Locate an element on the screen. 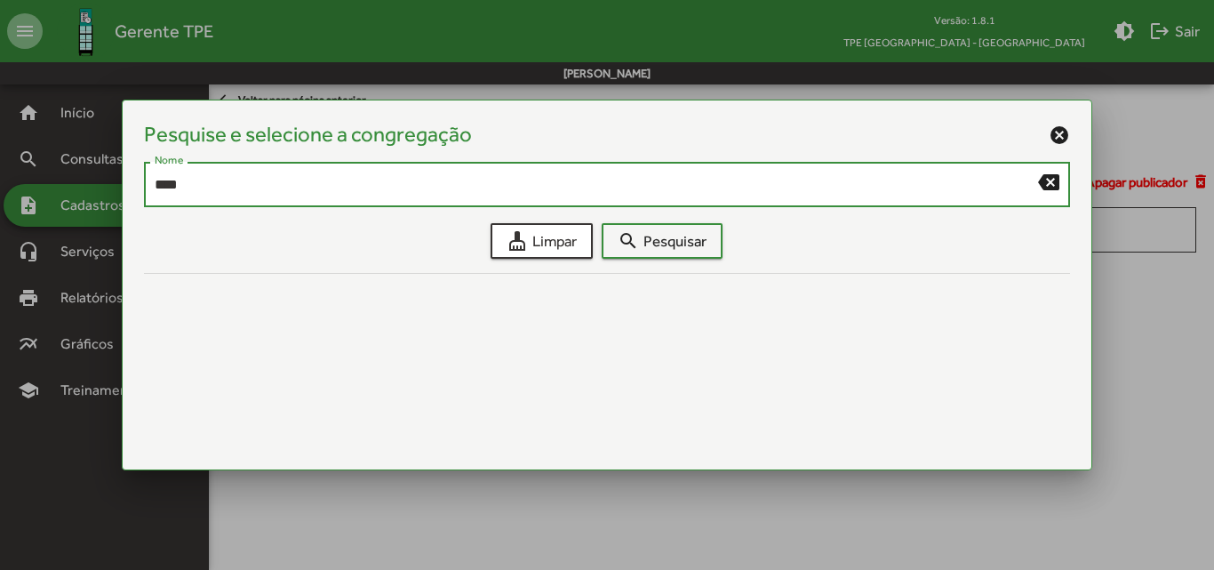 Image resolution: width=1214 pixels, height=570 pixels. h4: Pesquise e selecione a congregação is located at coordinates (307, 134).